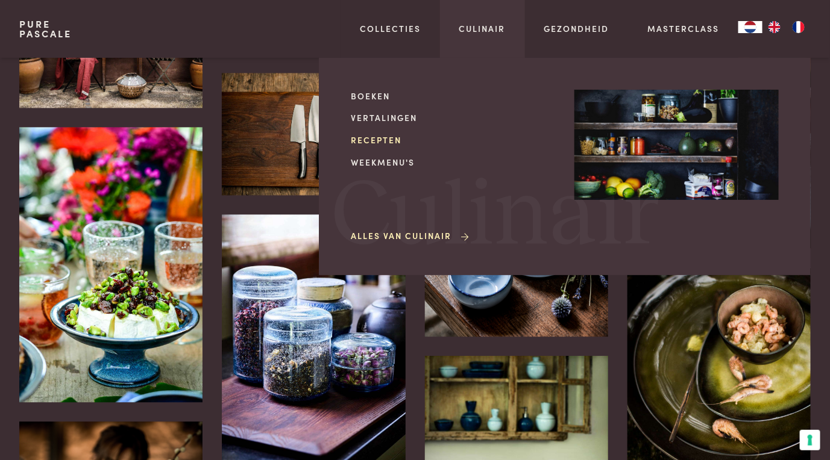 This screenshot has height=460, width=830. I want to click on a: Vertalingen, so click(452, 117).